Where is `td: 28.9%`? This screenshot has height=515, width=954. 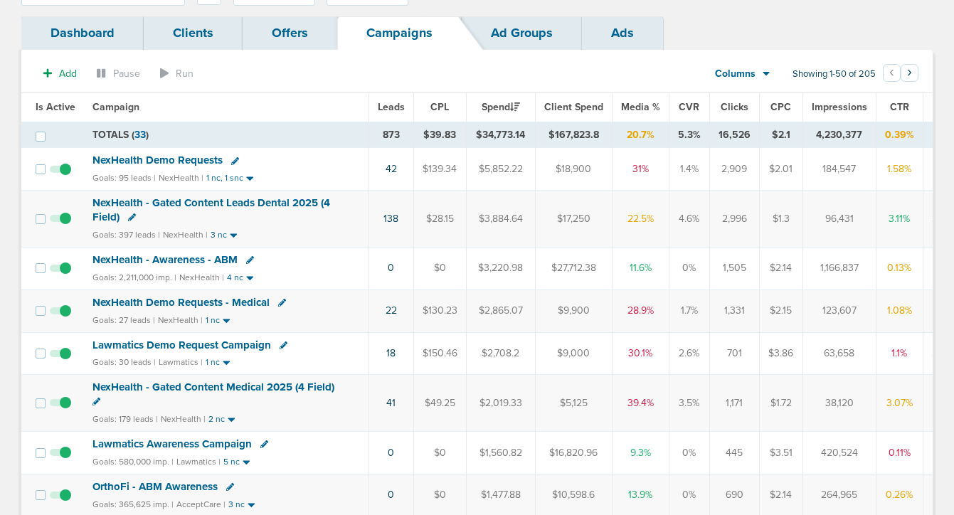
td: 28.9% is located at coordinates (640, 311).